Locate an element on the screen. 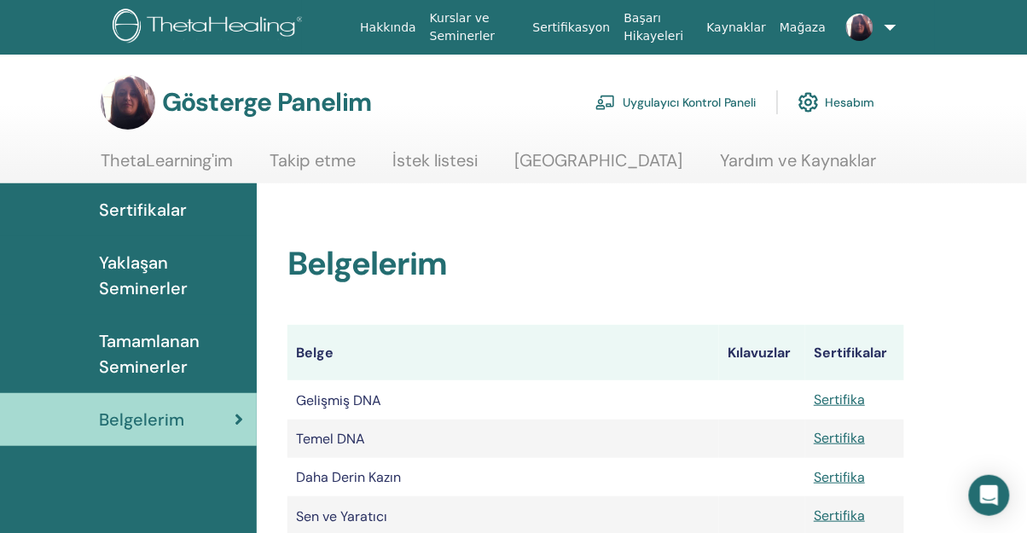 The height and width of the screenshot is (533, 1027). div: Open Intercom Messenger is located at coordinates (990, 496).